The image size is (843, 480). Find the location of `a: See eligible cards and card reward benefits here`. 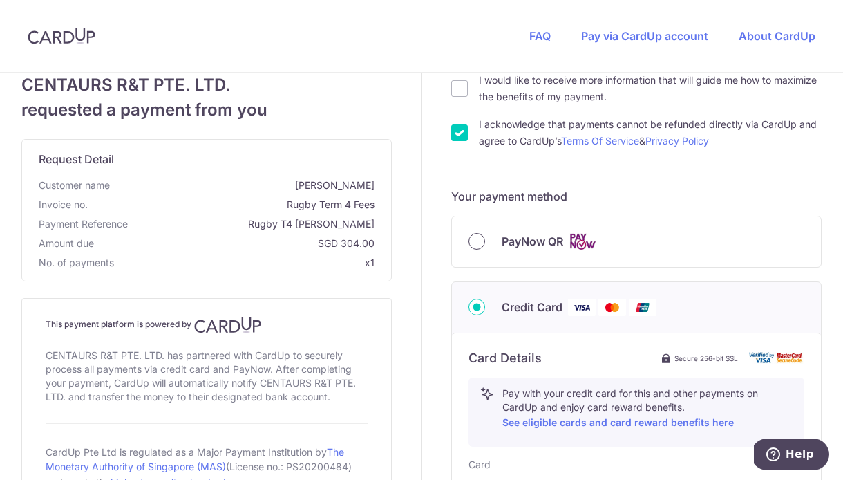

a: See eligible cards and card reward benefits here is located at coordinates (618, 422).